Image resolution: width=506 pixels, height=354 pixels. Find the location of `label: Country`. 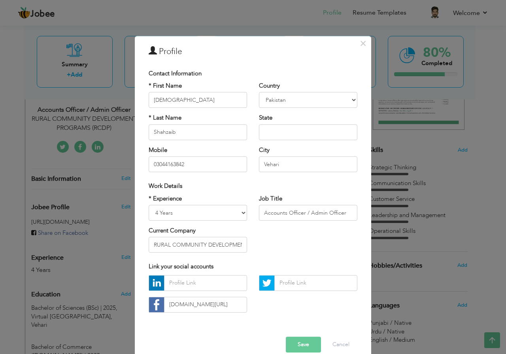

label: Country is located at coordinates (269, 86).